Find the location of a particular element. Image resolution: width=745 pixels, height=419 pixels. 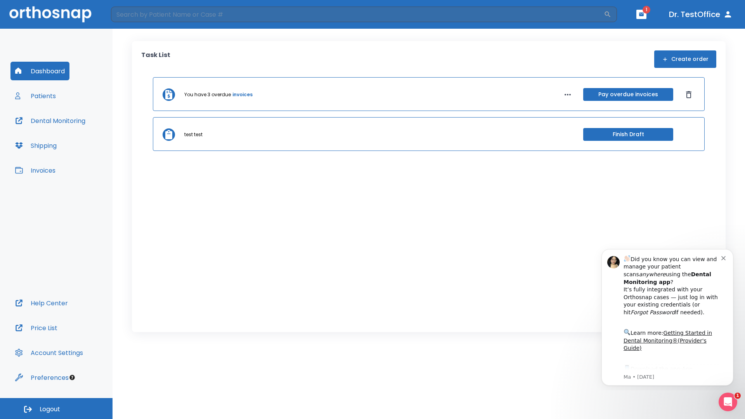

a: Dashboard is located at coordinates (40, 71).